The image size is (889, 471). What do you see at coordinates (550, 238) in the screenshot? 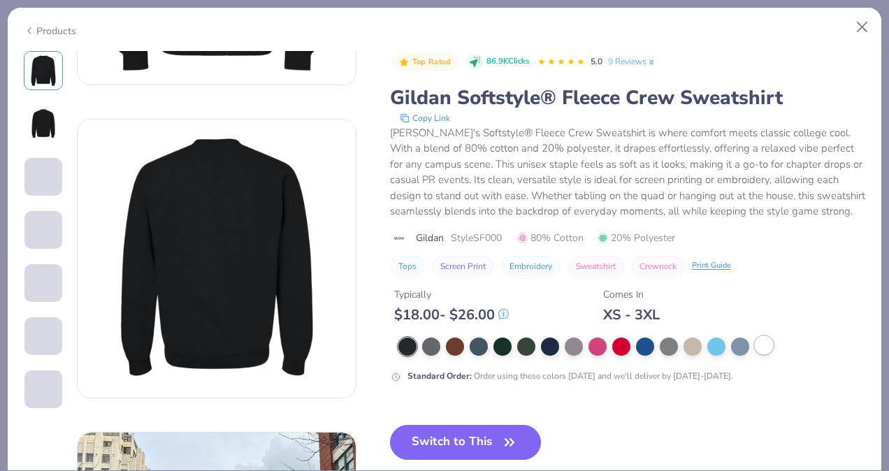
I see `span: 80% Cotton` at bounding box center [550, 238].